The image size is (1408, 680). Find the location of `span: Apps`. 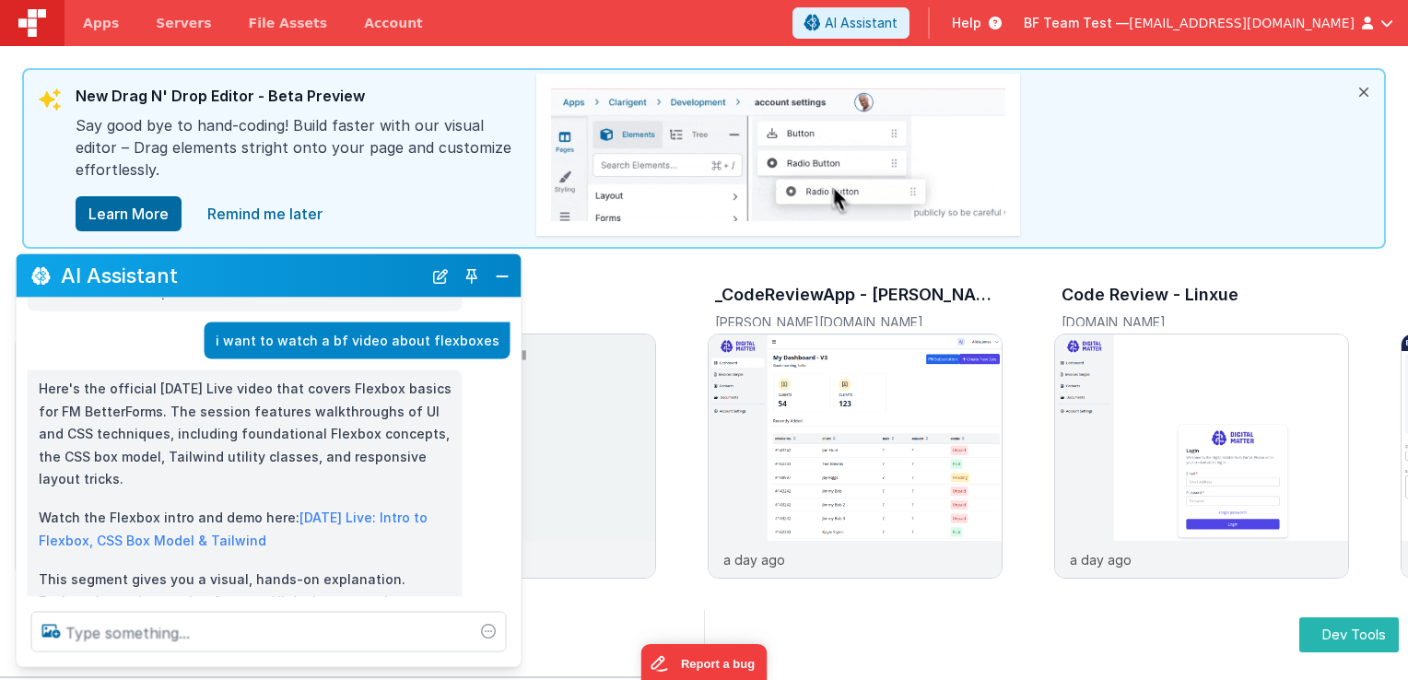

span: Apps is located at coordinates (100, 23).